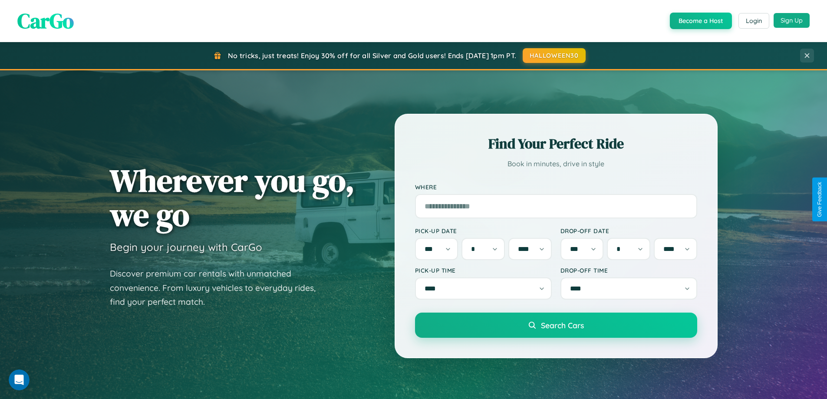 The width and height of the screenshot is (827, 399). Describe the element at coordinates (629, 270) in the screenshot. I see `label: Drop-off Time` at that location.